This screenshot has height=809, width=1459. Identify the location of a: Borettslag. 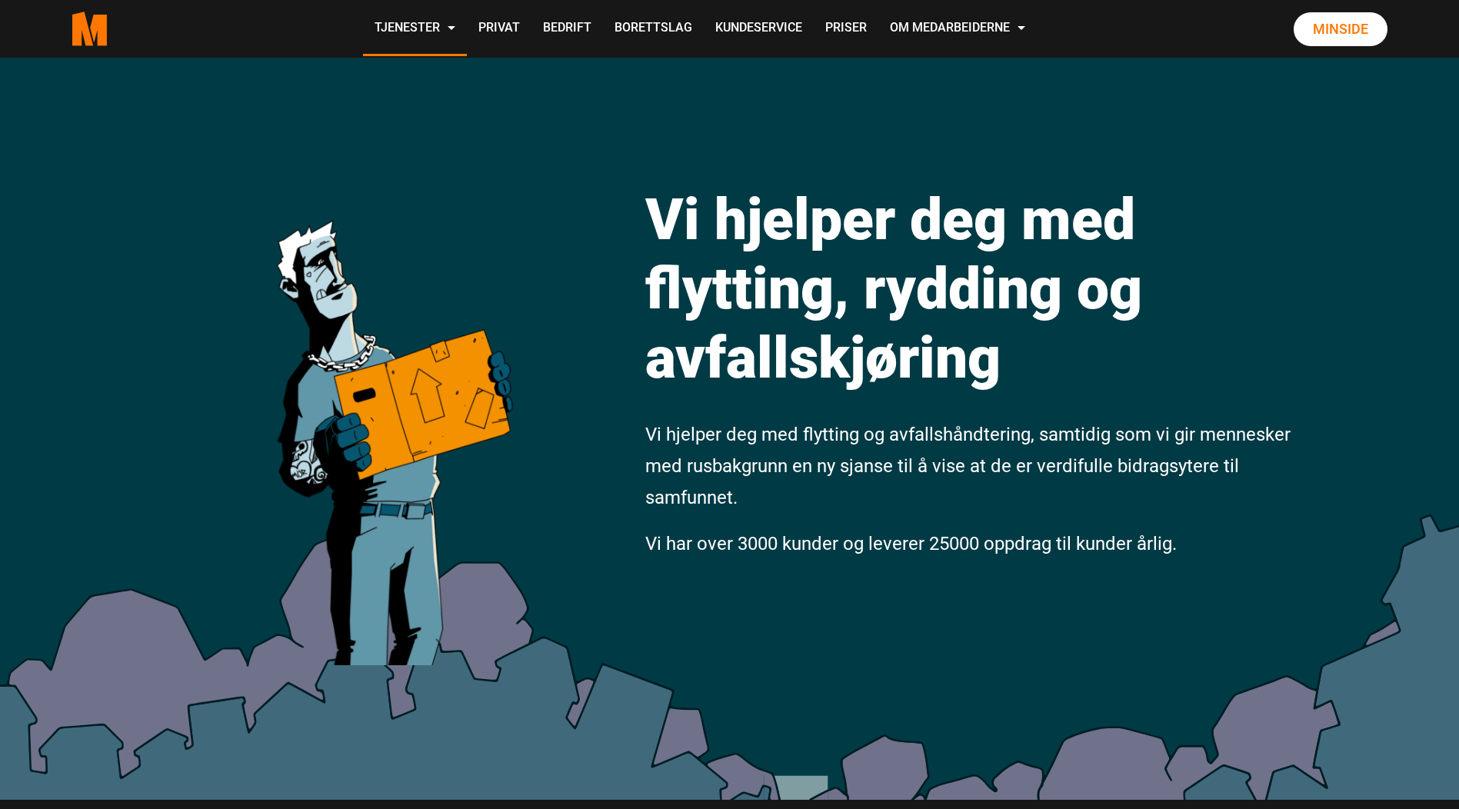
(653, 28).